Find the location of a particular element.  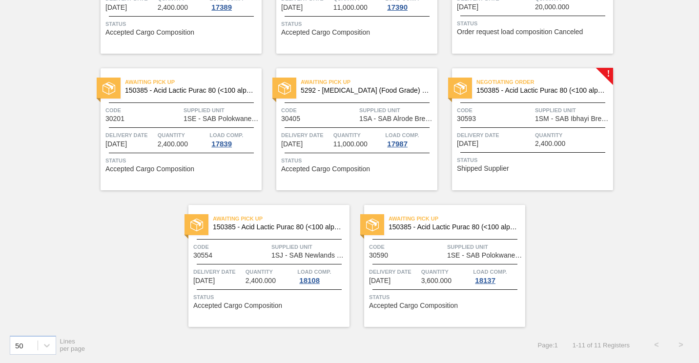

div: 17389 is located at coordinates (222, 7).